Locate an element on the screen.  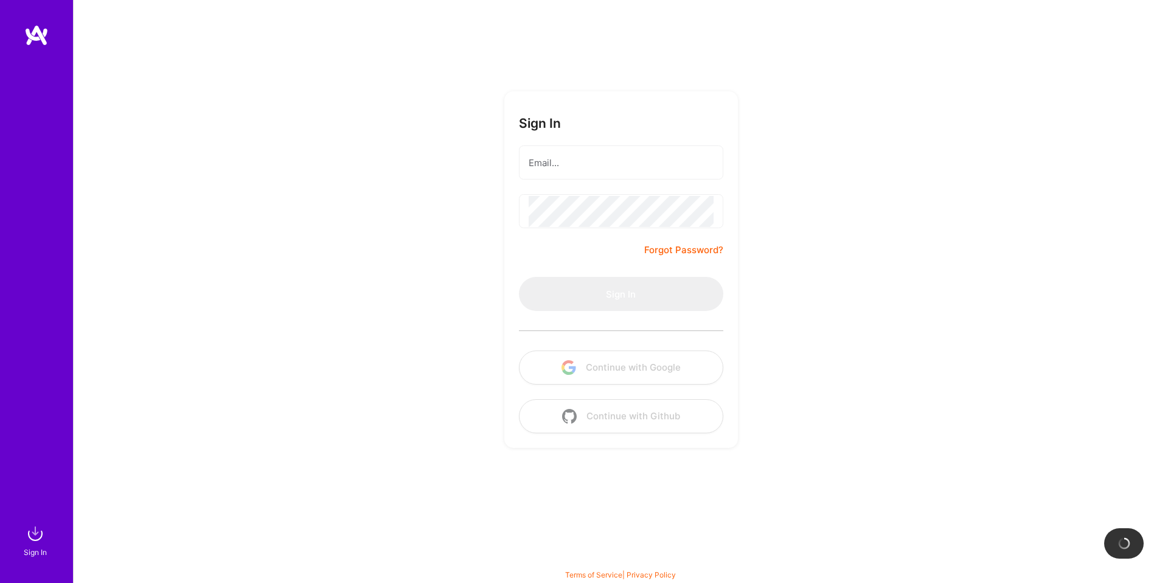
input: Email... is located at coordinates (621, 162).